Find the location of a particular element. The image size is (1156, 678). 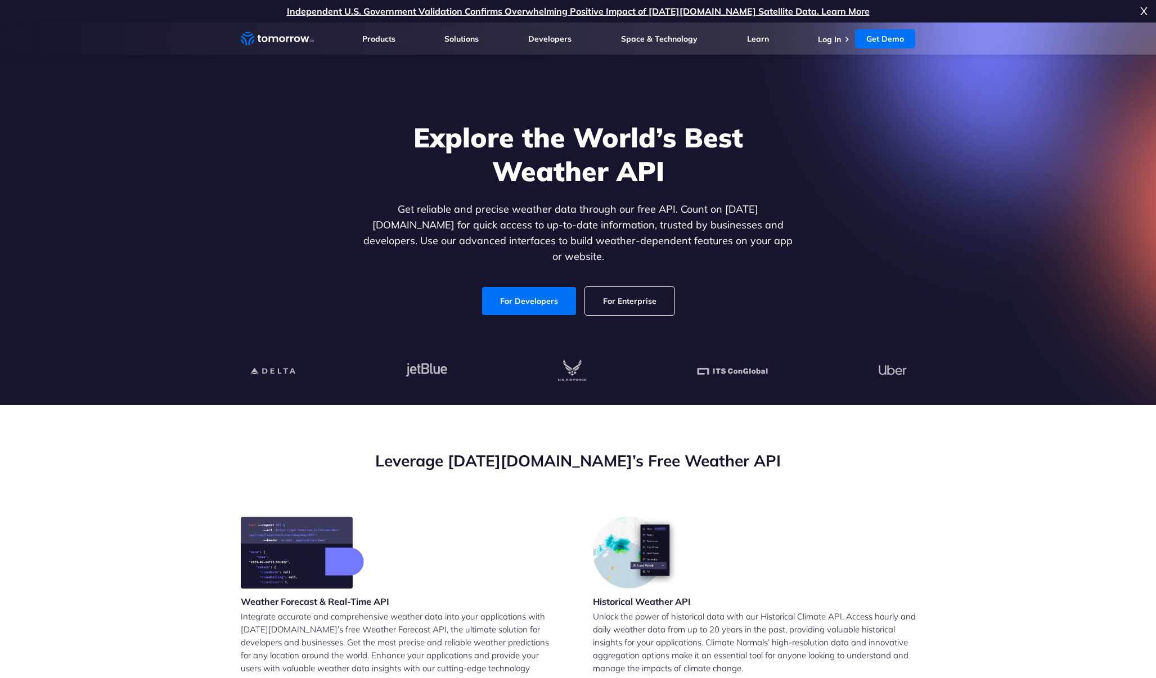

a: Log In is located at coordinates (829, 39).